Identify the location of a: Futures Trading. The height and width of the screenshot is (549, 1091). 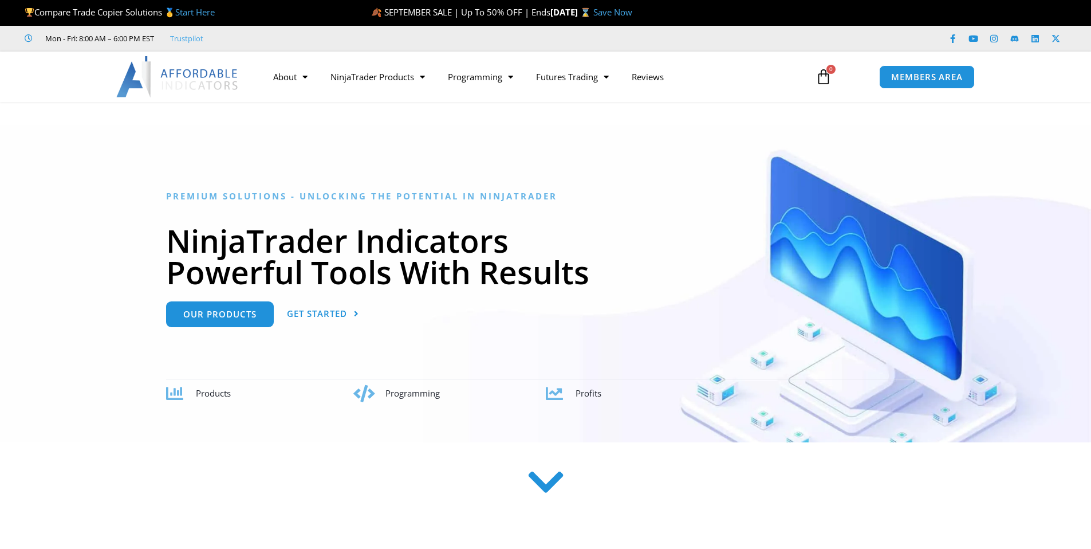
(572, 77).